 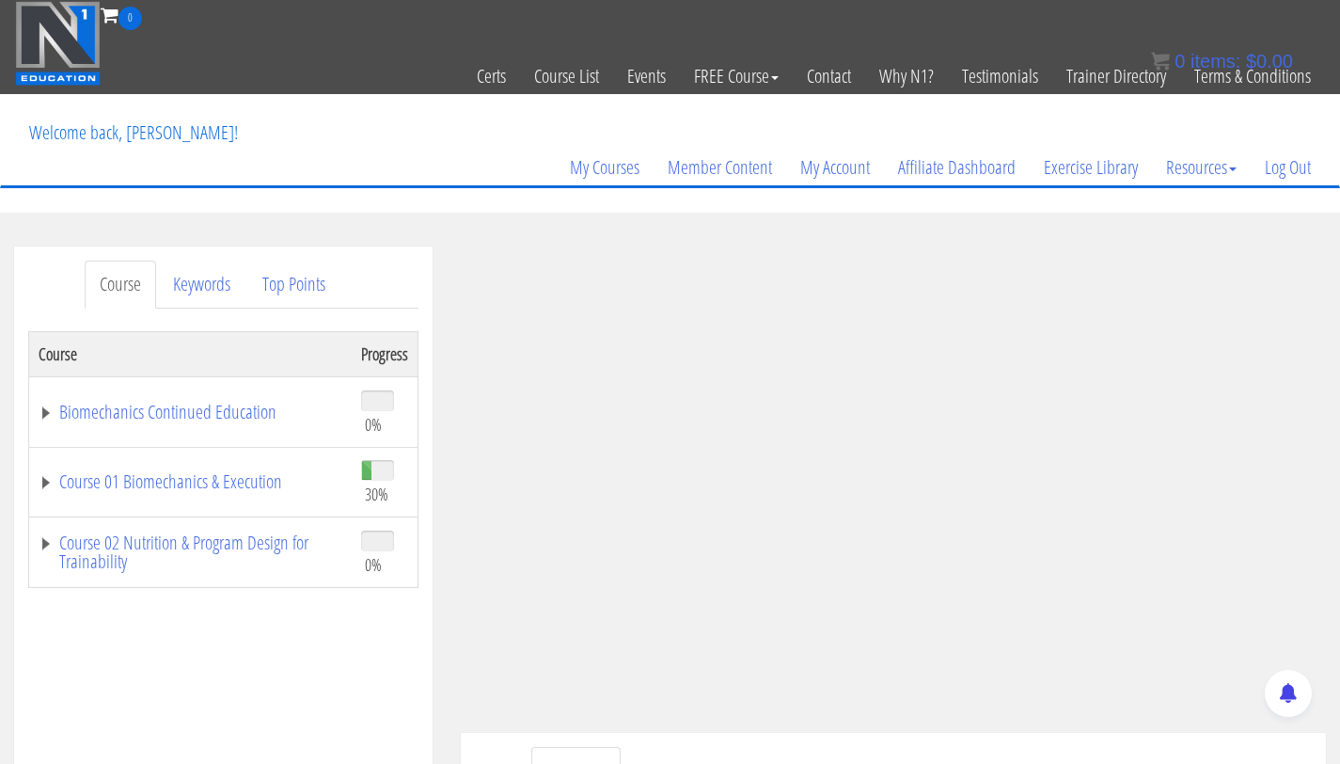 I want to click on a: 0, so click(x=121, y=14).